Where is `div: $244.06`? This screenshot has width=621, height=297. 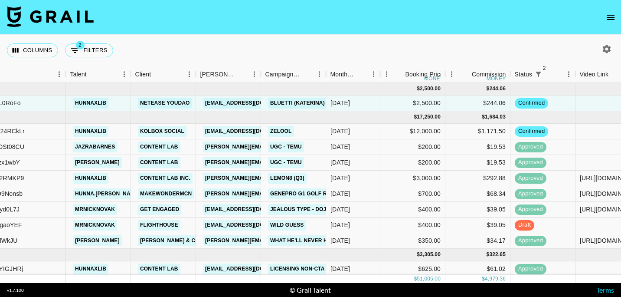
div: $244.06 is located at coordinates (478, 103).